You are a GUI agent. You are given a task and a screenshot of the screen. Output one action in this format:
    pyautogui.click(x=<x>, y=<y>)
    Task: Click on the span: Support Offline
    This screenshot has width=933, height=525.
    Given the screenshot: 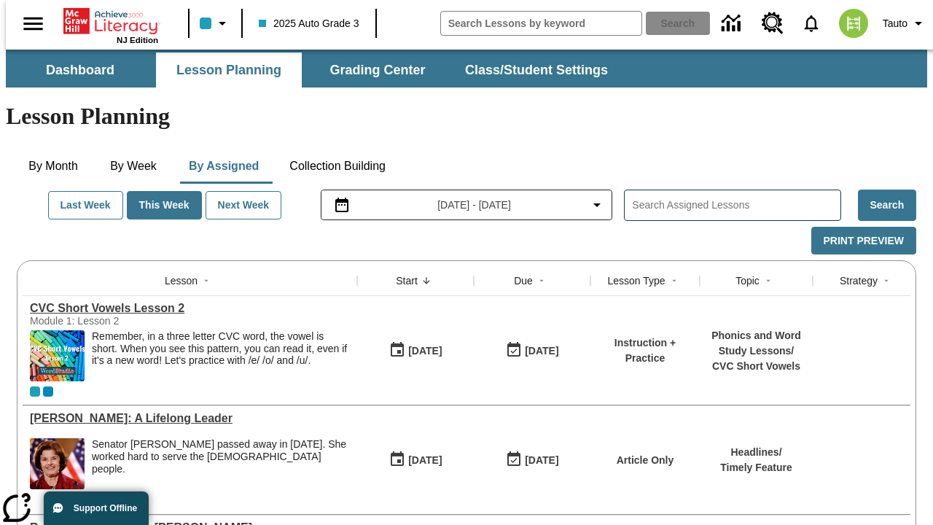 What is the action you would take?
    pyautogui.click(x=105, y=508)
    